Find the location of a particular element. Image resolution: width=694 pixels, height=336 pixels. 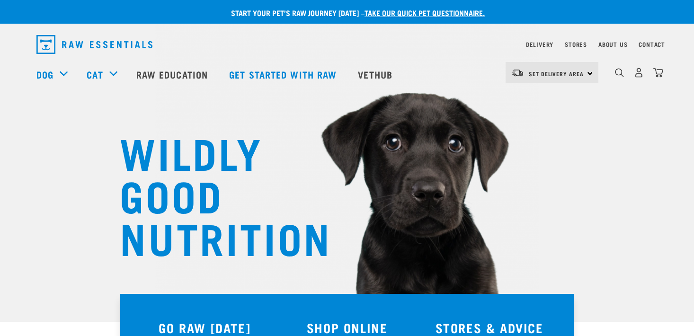

img: home-icon-1@2x.png is located at coordinates (620, 72).